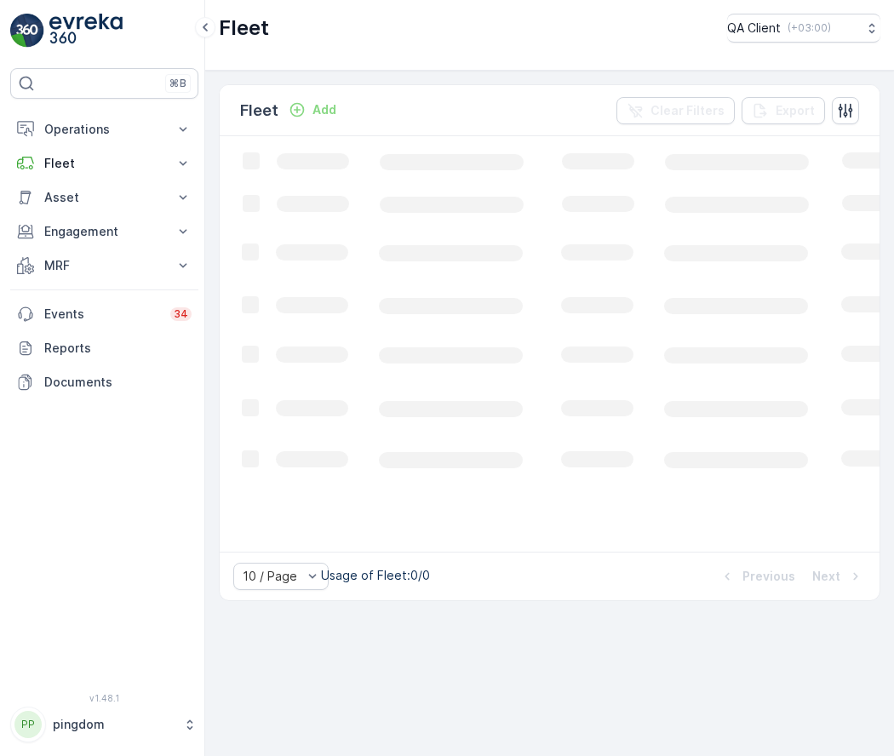  I want to click on p: Clear Filters, so click(687, 111).